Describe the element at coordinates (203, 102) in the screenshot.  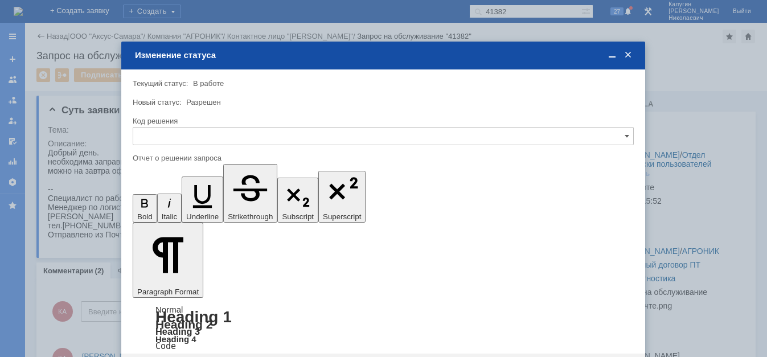
I see `span: Разрешен` at that location.